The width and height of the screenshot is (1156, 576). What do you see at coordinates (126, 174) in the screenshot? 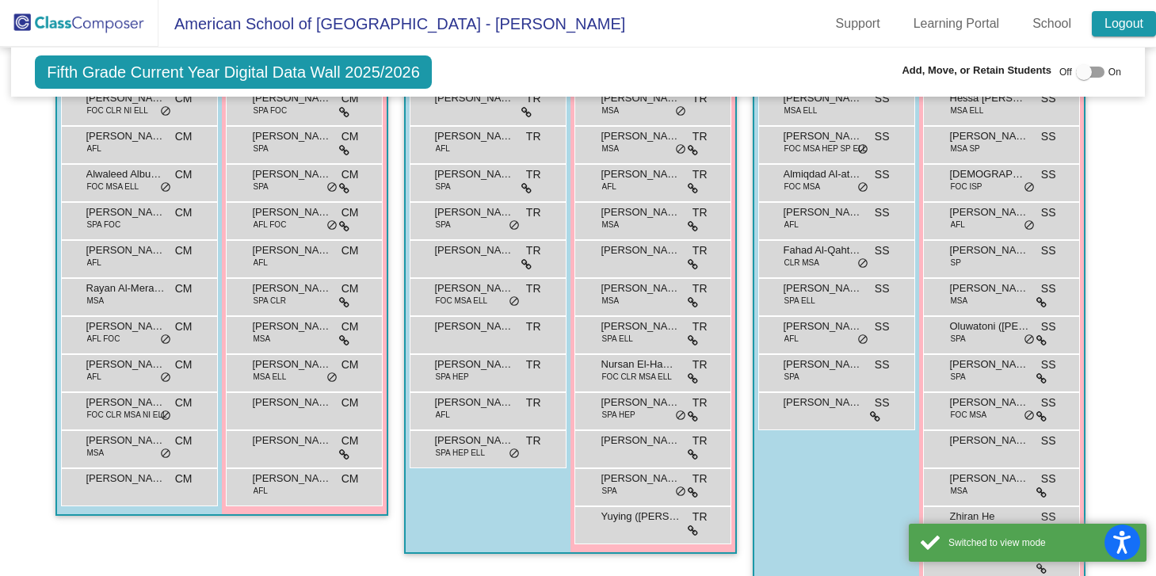
I see `span: Alwaleed Albuainain` at bounding box center [126, 174].